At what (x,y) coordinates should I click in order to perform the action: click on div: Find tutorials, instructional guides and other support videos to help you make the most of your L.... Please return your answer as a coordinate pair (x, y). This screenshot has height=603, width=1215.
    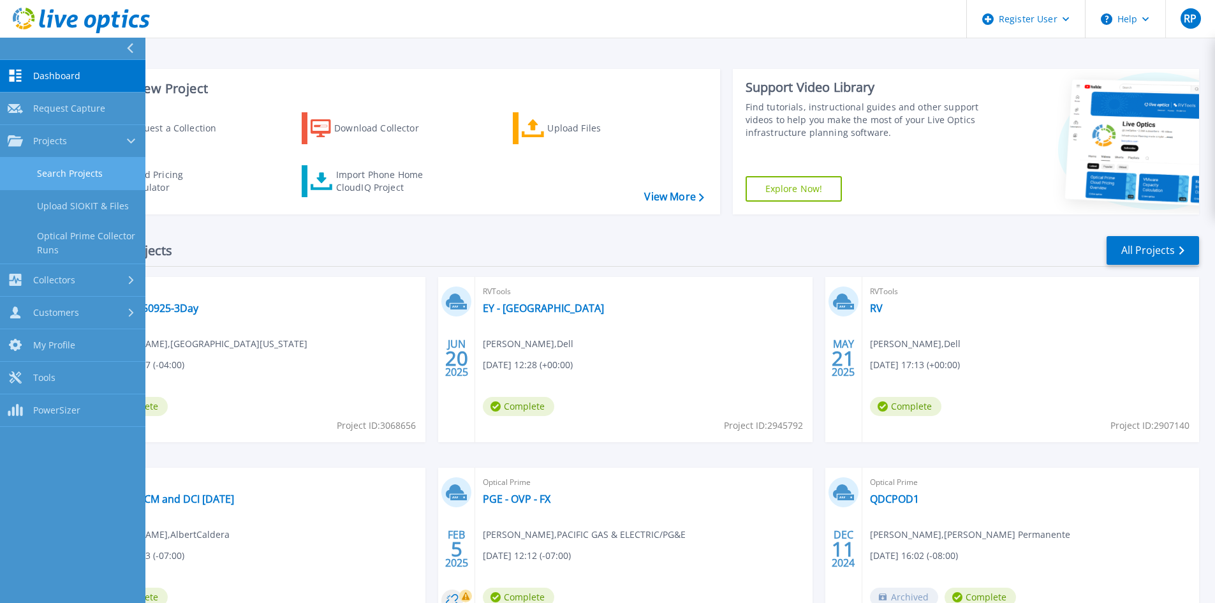
    Looking at the image, I should click on (864, 120).